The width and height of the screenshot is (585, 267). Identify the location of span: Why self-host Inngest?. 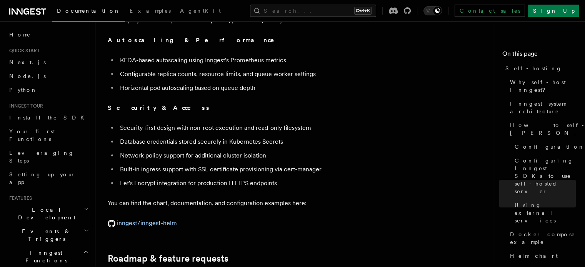
(543, 86).